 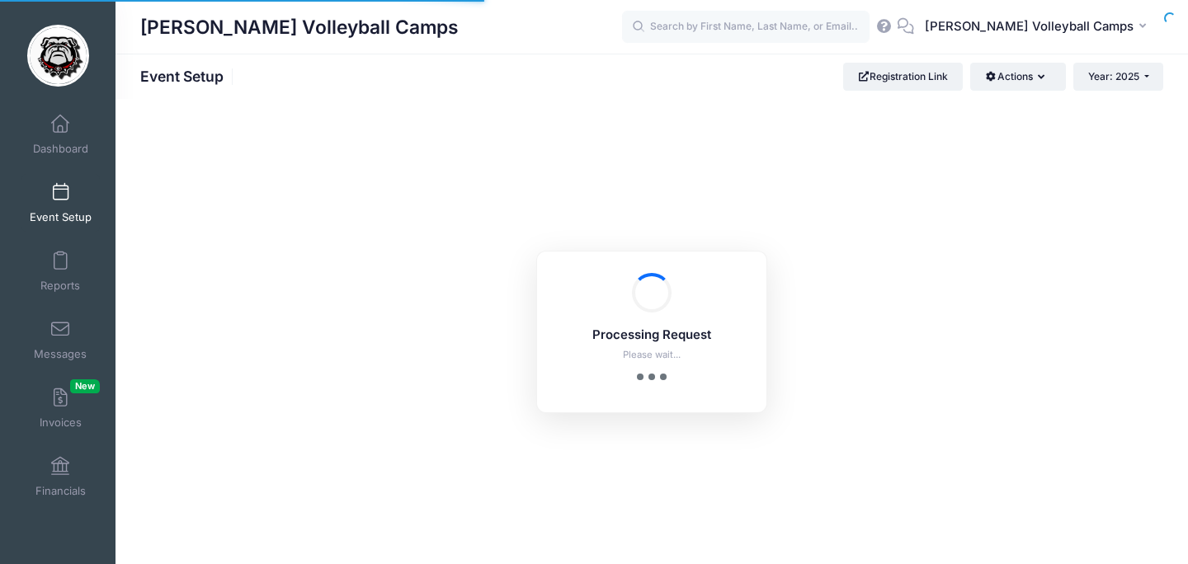 I want to click on a: Messages, so click(x=60, y=340).